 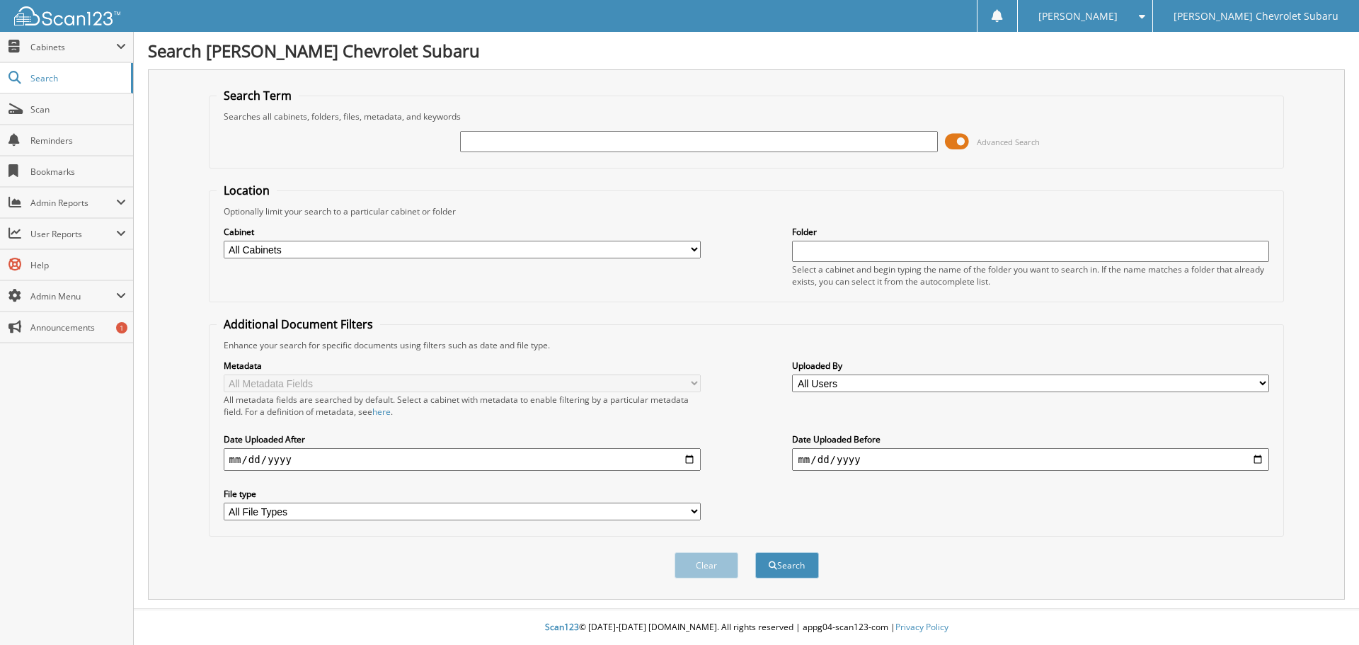 What do you see at coordinates (77, 78) in the screenshot?
I see `span: Search` at bounding box center [77, 78].